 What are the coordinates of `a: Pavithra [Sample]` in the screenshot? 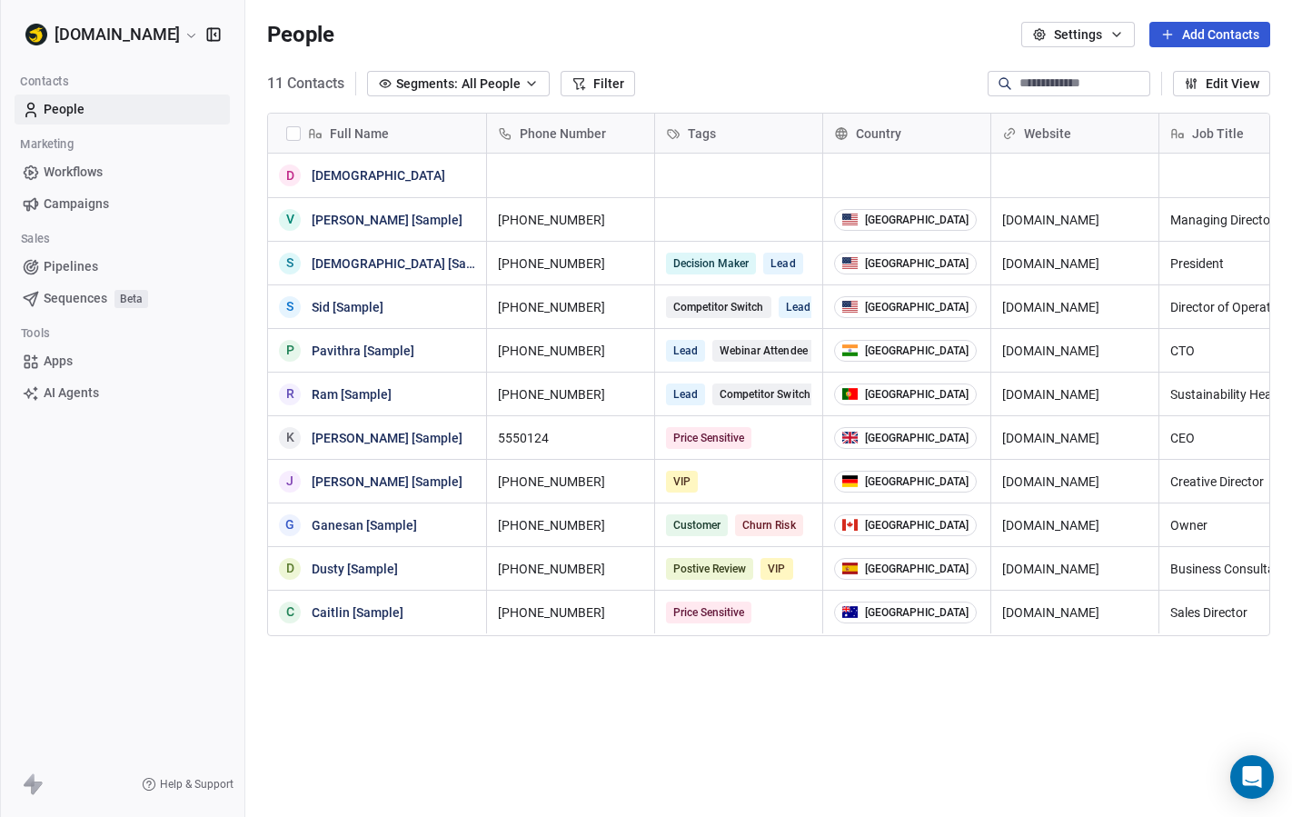 It's located at (363, 351).